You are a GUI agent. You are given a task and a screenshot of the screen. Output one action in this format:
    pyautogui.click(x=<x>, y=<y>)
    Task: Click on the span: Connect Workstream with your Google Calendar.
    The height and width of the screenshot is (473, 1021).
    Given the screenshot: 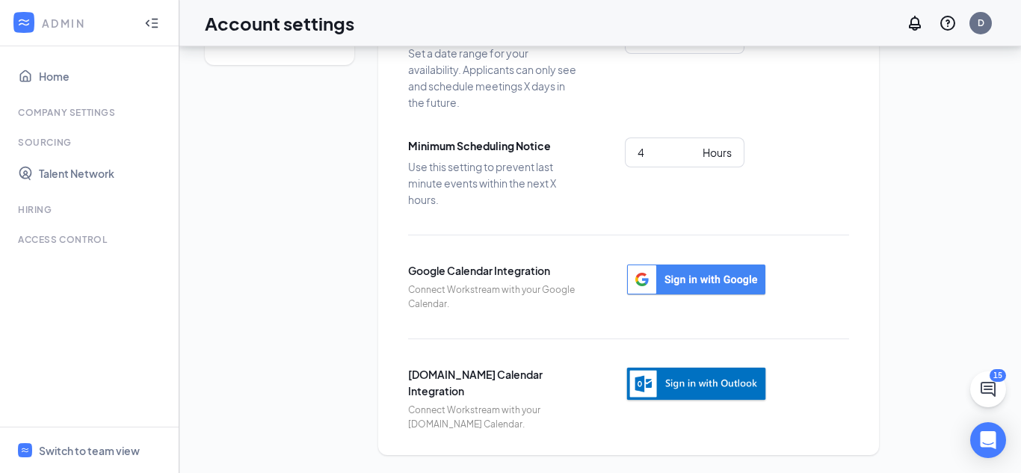 What is the action you would take?
    pyautogui.click(x=494, y=298)
    